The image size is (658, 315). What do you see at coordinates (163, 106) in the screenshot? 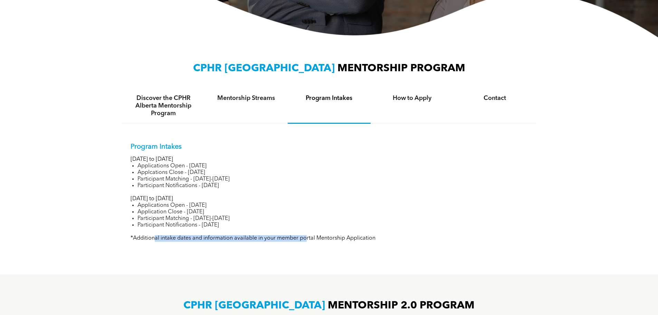
I see `h4: Discover the CPHR Alberta Mentorship Program` at bounding box center [163, 106].